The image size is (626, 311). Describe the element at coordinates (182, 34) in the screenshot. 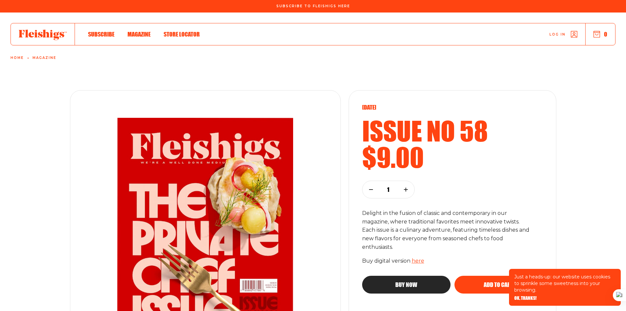

I see `a: Store locator` at that location.